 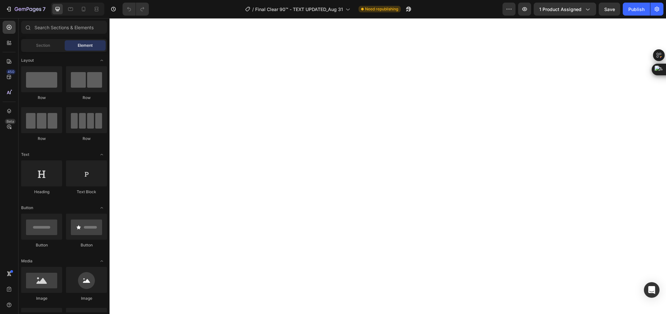 What do you see at coordinates (610, 9) in the screenshot?
I see `button: Save` at bounding box center [610, 9].